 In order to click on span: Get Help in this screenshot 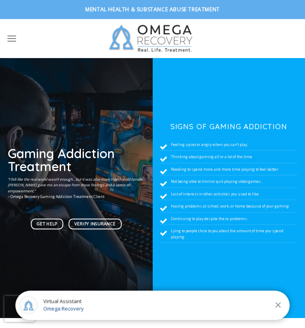, I will do `click(47, 224)`.